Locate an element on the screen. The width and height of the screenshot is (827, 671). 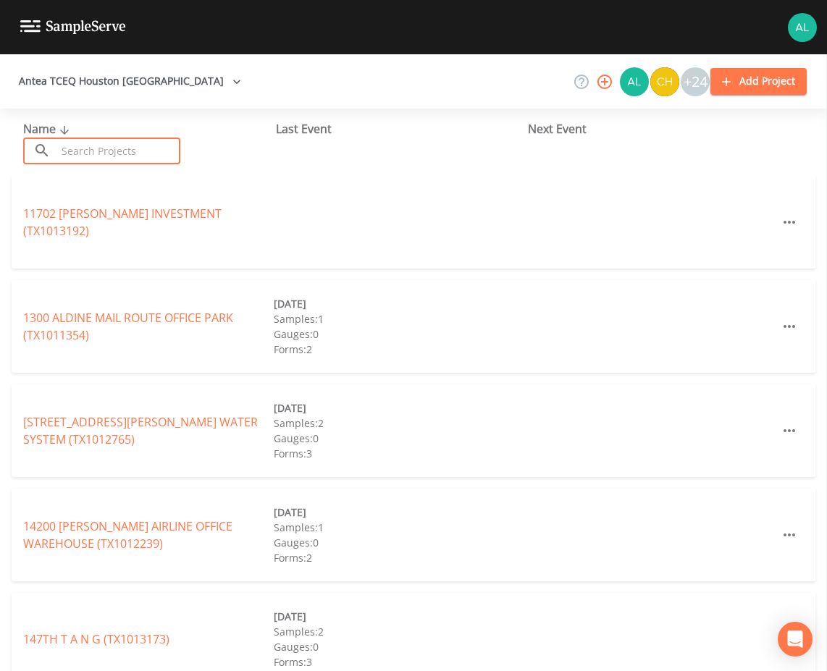
img: logo is located at coordinates (73, 27).